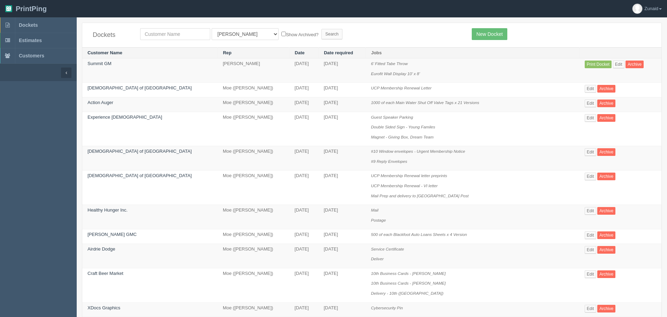  What do you see at coordinates (300, 34) in the screenshot?
I see `label: Show Archived?` at bounding box center [300, 34].